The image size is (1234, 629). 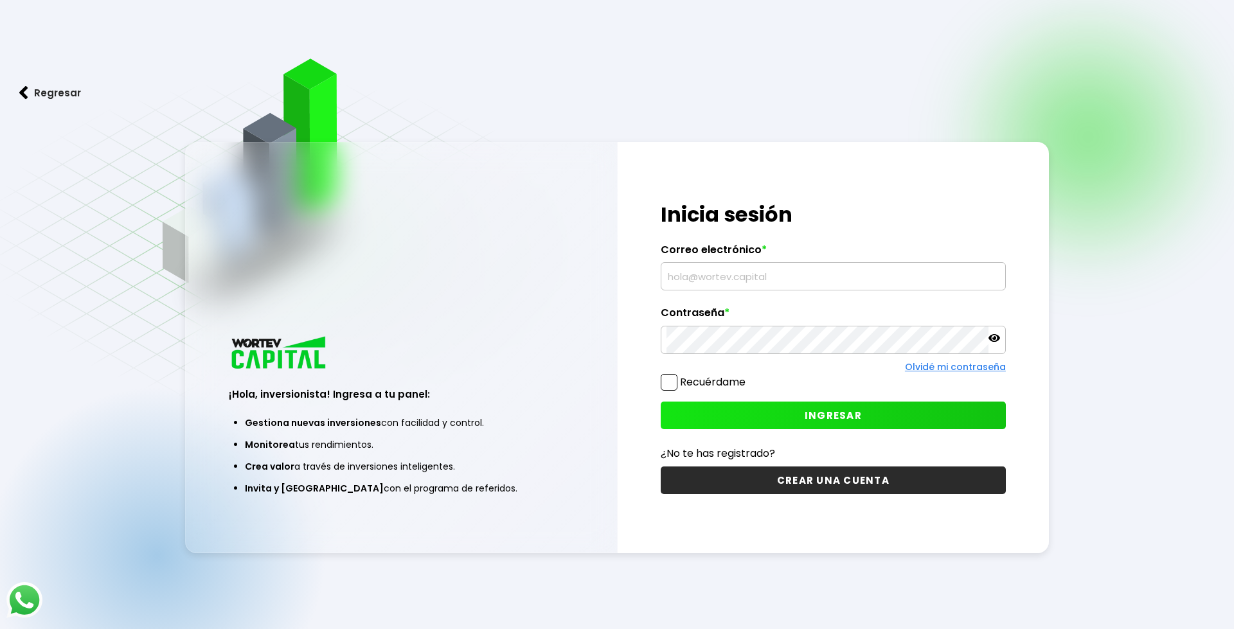 I want to click on button: INGRESAR, so click(x=833, y=415).